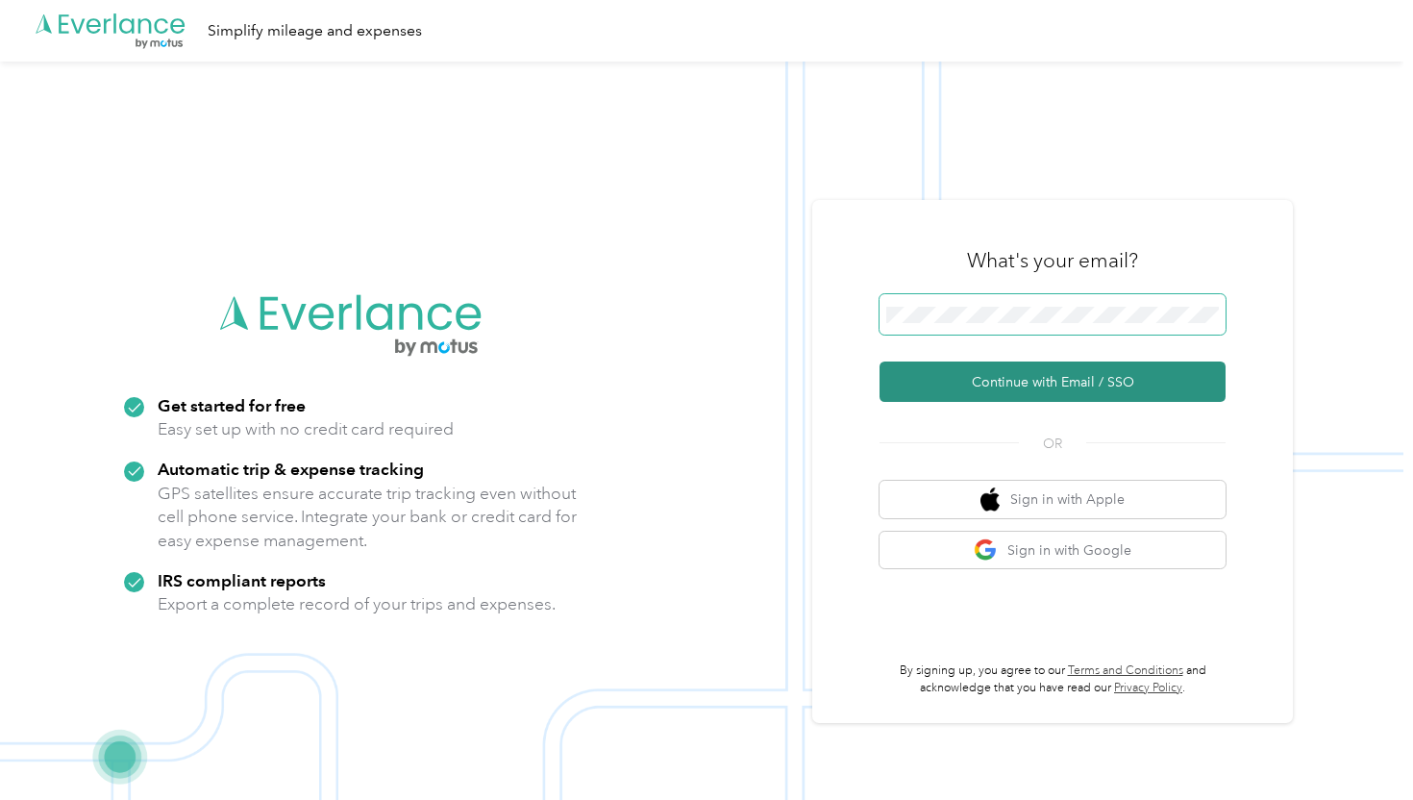  Describe the element at coordinates (367, 517) in the screenshot. I see `p: GPS satellites ensure accurate trip tracking even without cell phone service. Integrate your bank...` at that location.